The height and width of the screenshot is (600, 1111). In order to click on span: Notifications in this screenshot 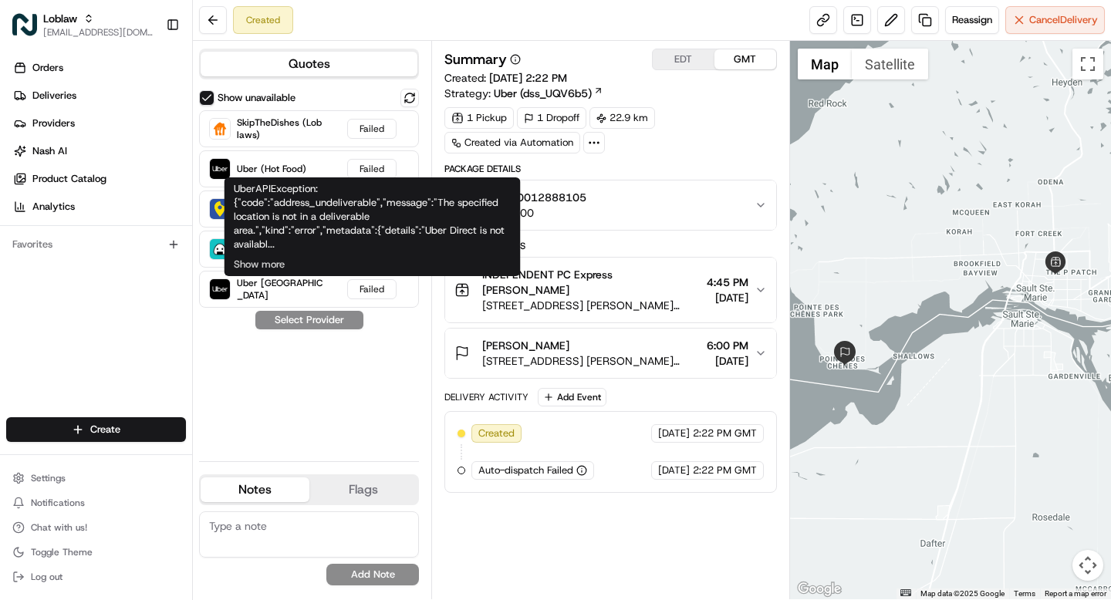, I will do `click(58, 503)`.